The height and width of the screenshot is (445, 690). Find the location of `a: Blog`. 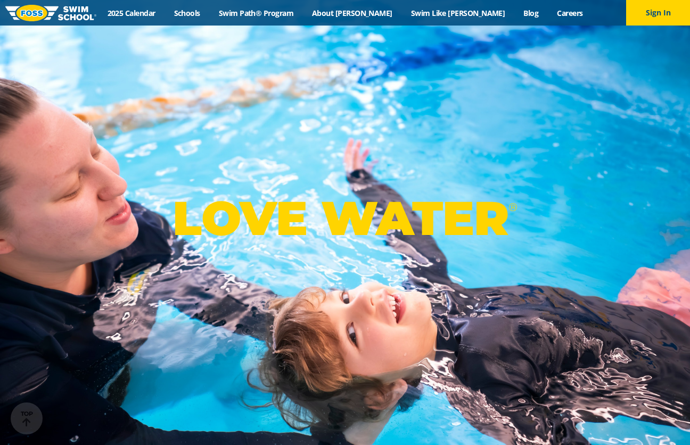

a: Blog is located at coordinates (530, 13).